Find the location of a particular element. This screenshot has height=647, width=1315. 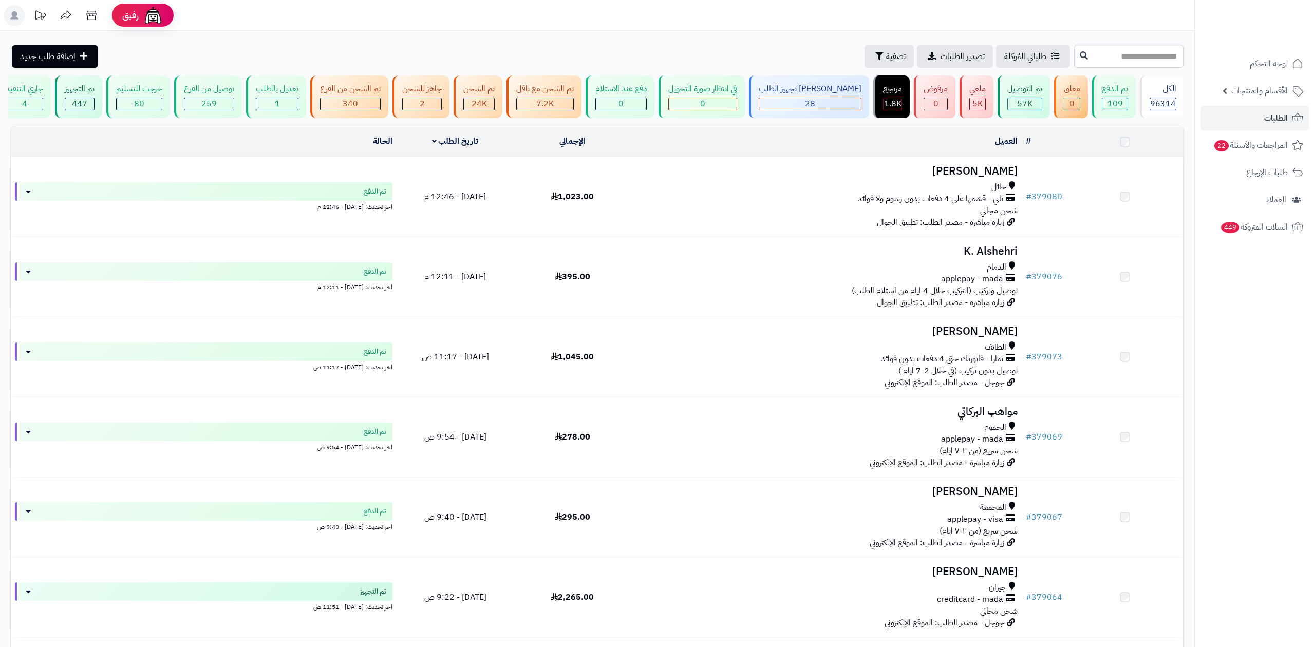

div: ملغي is located at coordinates (977, 89).